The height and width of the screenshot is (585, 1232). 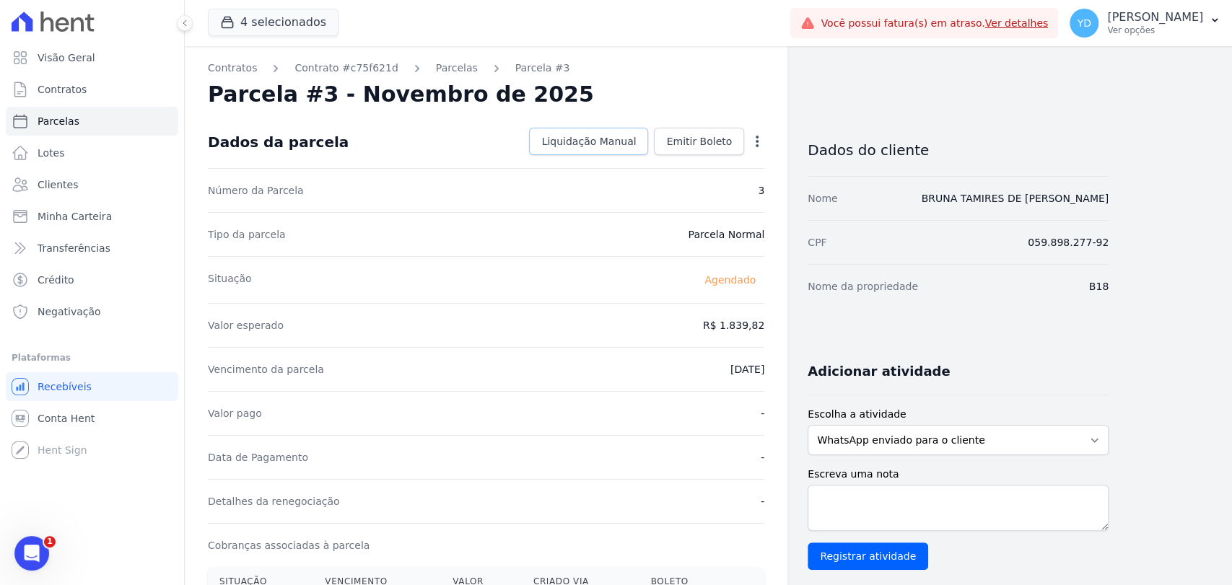 What do you see at coordinates (92, 153) in the screenshot?
I see `a: Lotes` at bounding box center [92, 153].